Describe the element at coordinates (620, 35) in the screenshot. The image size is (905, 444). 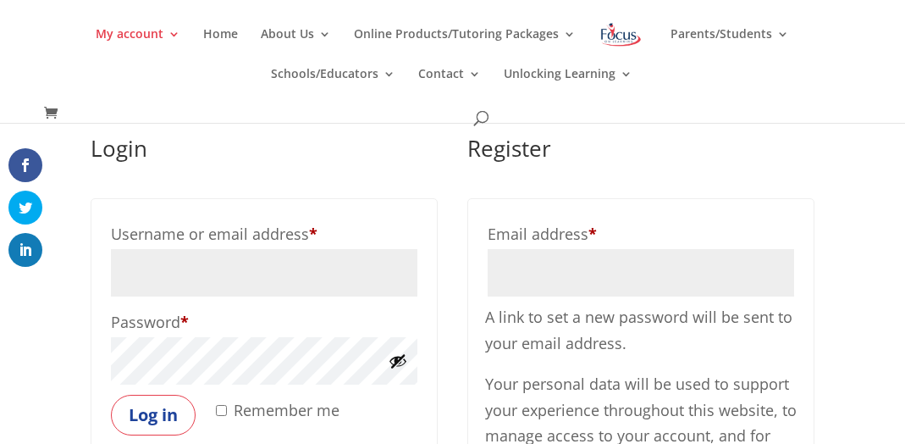
I see `img: Focus on Learning` at that location.